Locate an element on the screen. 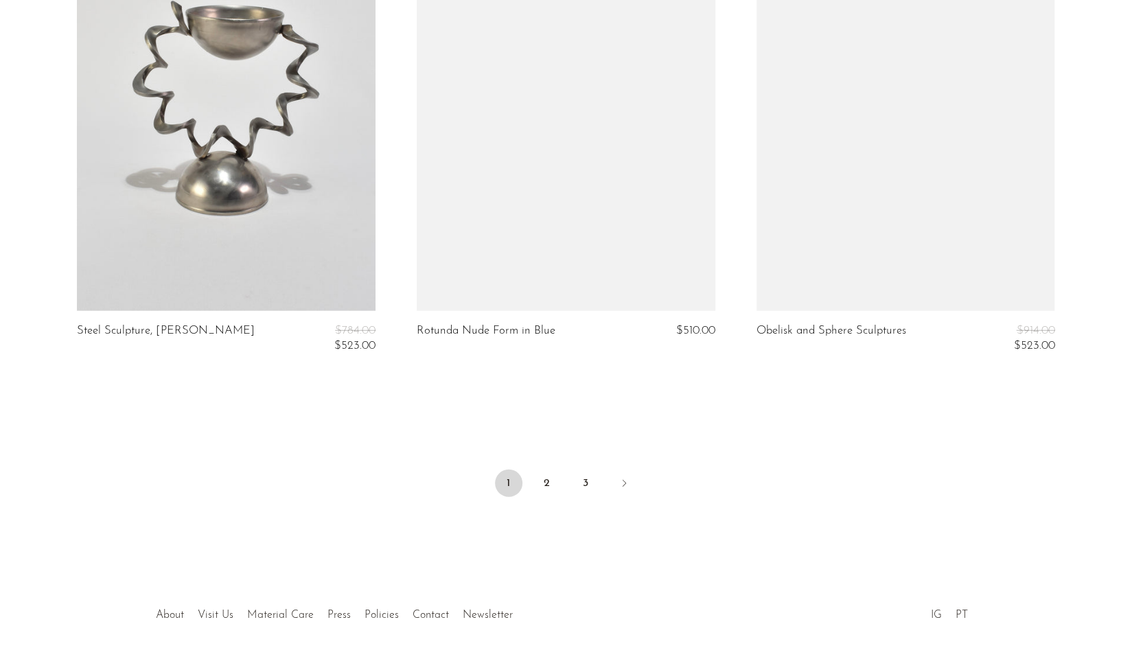  a: 3 is located at coordinates (586, 483).